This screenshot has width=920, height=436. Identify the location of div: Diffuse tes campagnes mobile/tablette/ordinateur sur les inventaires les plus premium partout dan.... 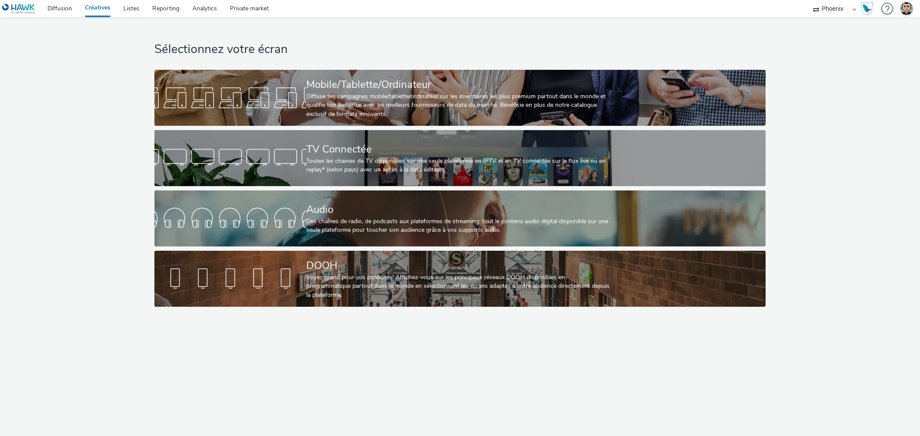
(458, 105).